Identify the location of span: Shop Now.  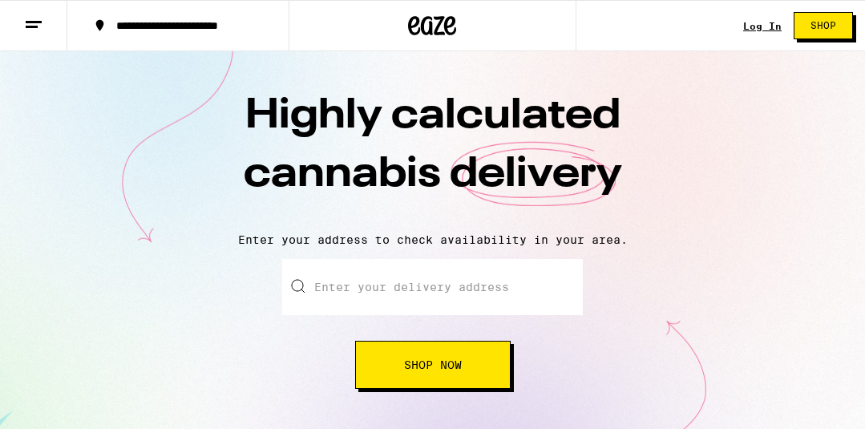
(433, 365).